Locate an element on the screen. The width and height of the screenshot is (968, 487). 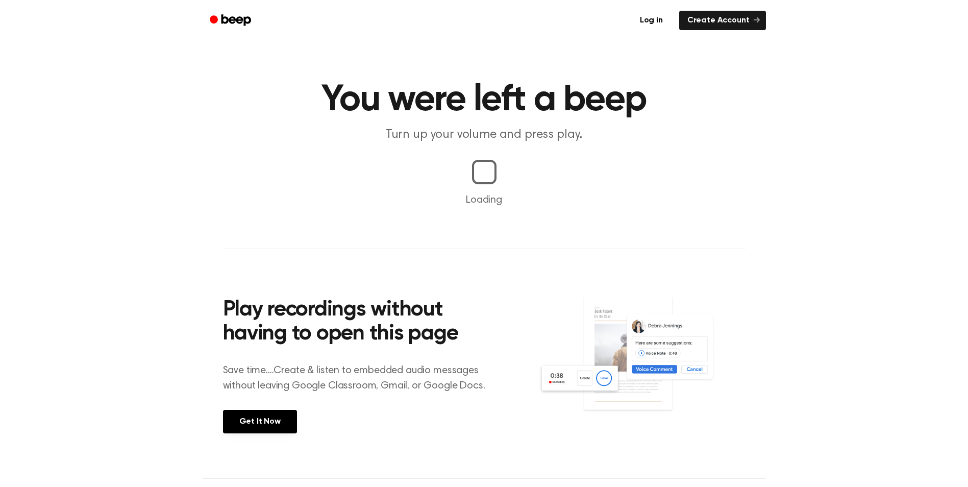
p: Loading is located at coordinates (484, 200).